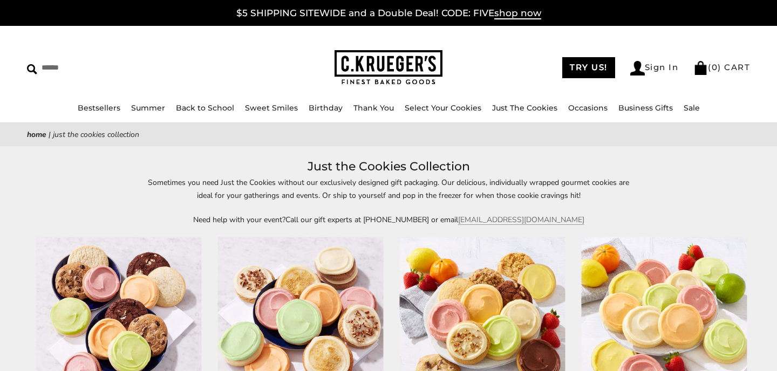  Describe the element at coordinates (389, 13) in the screenshot. I see `a: $5 SHIPPING SITEWIDE and a Double Deal! CODE: FIVEshop now` at that location.